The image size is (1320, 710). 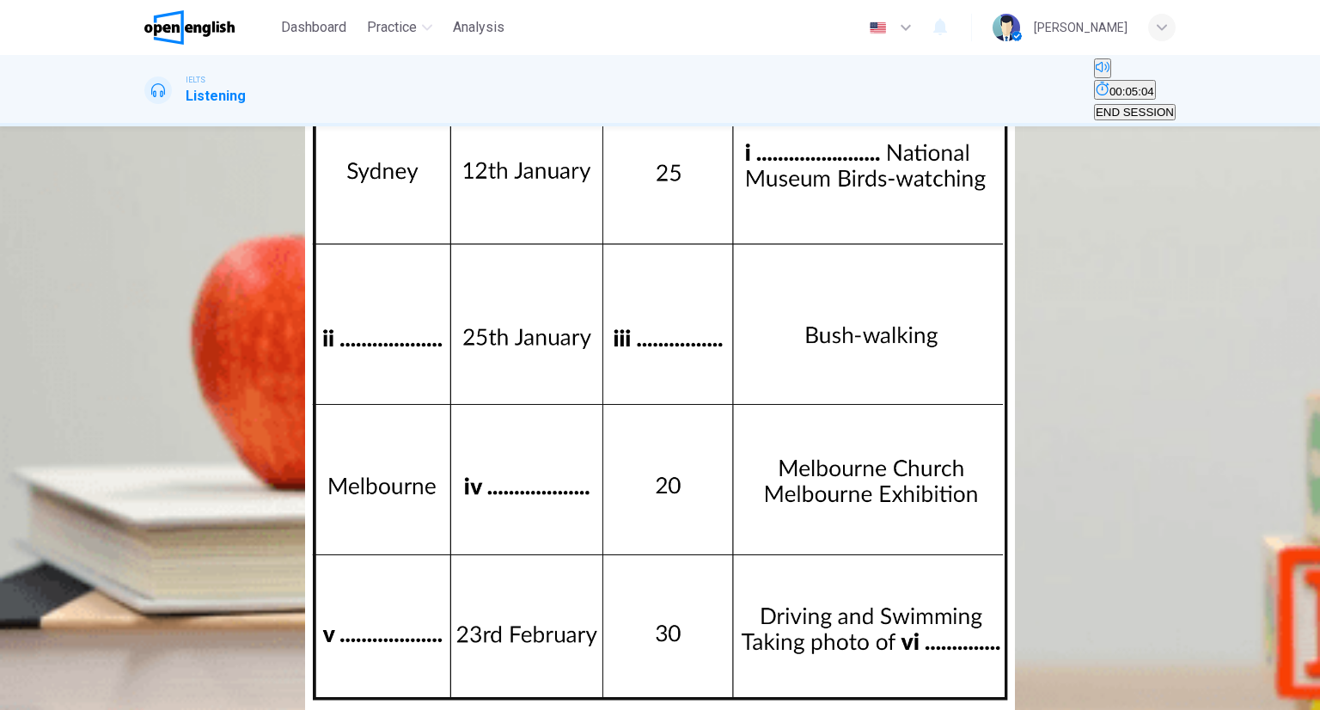 I want to click on img: Profile picture, so click(x=1006, y=28).